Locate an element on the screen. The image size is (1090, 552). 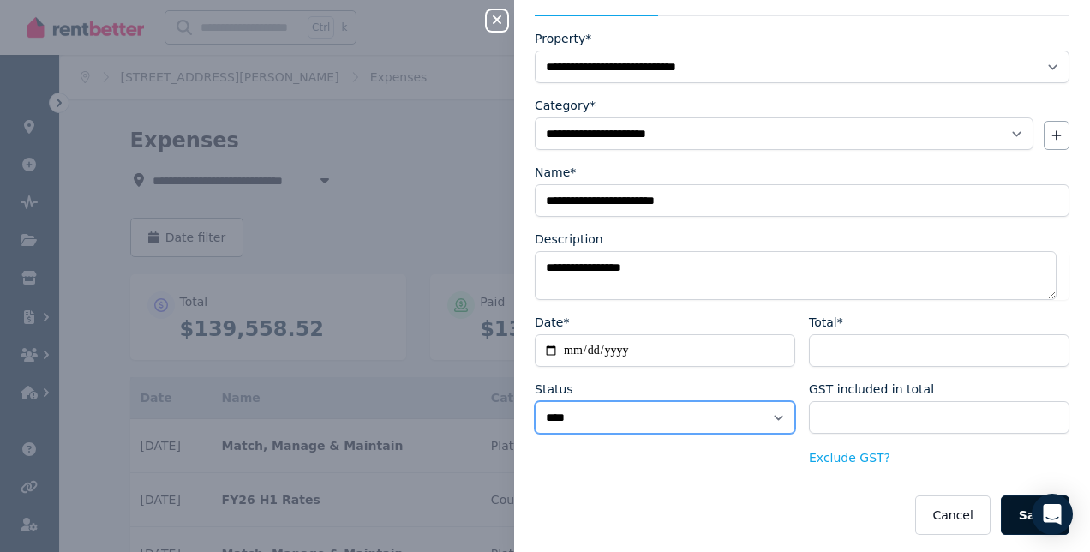
div: Open Intercom Messenger is located at coordinates (1053, 514).